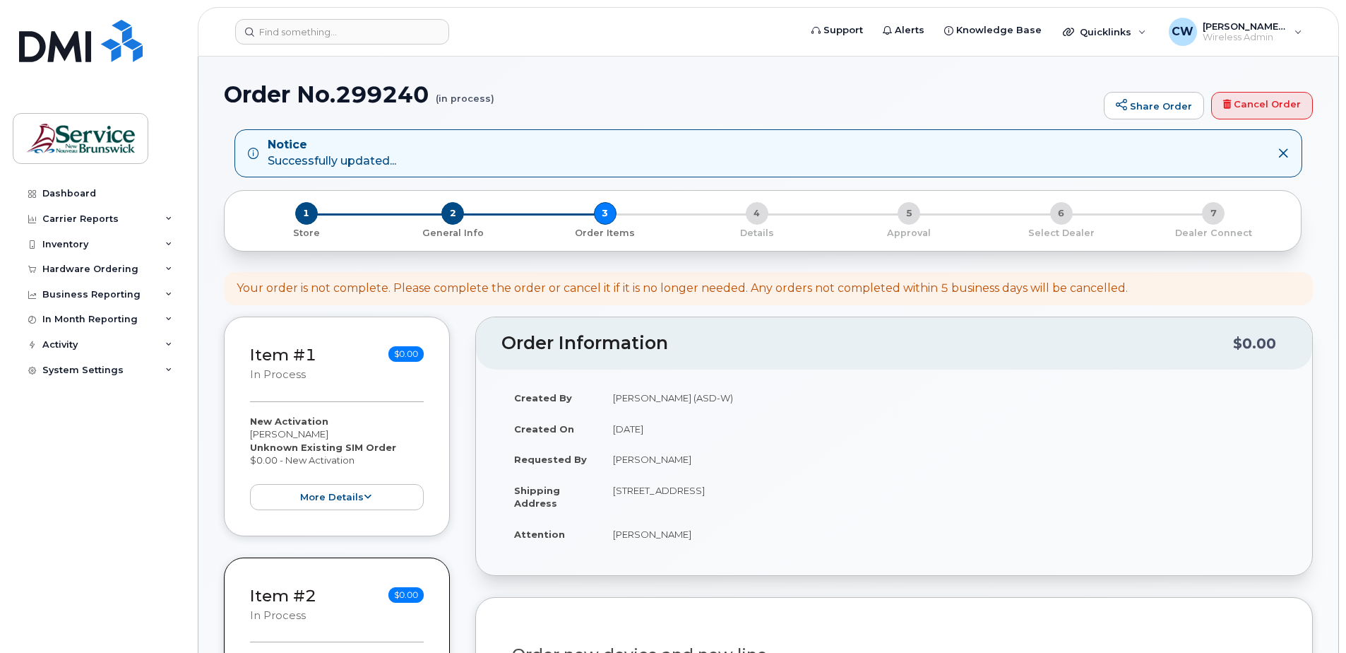 Image resolution: width=1346 pixels, height=653 pixels. Describe the element at coordinates (550, 459) in the screenshot. I see `strong: Requested By` at that location.